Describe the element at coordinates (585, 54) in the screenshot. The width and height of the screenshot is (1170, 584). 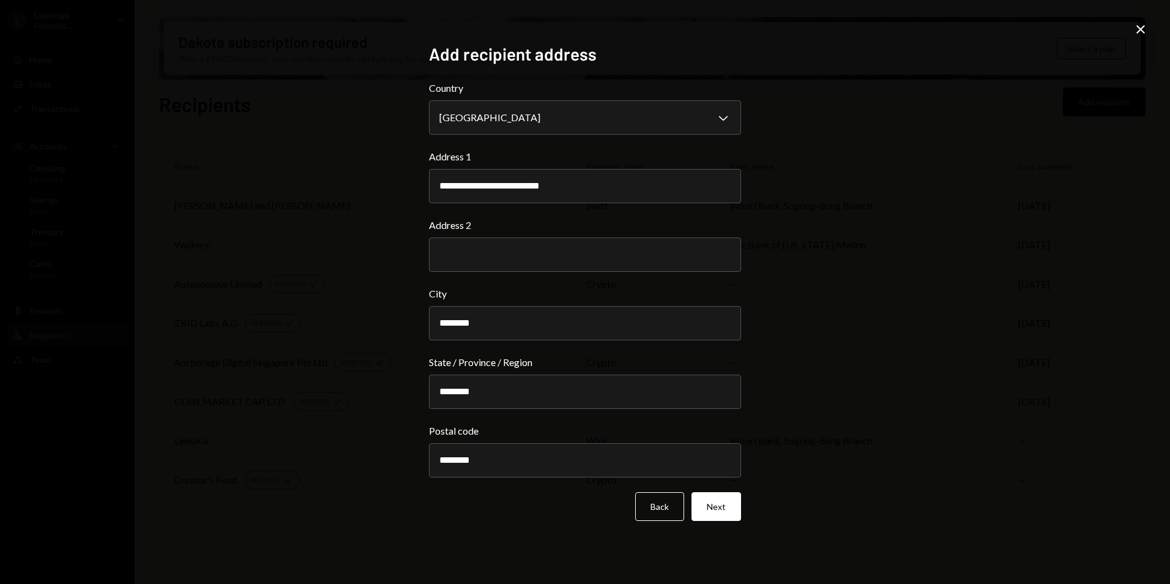
I see `h2: Add recipient address` at that location.